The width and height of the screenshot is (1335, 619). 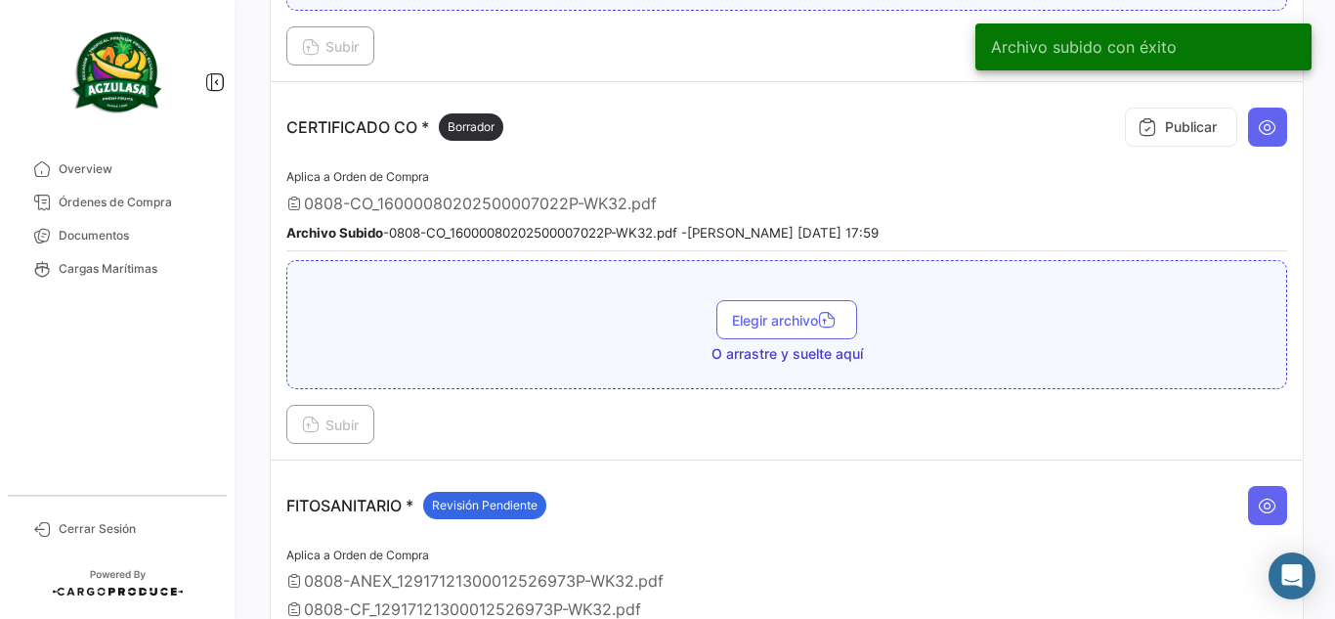 What do you see at coordinates (395, 127) in the screenshot?
I see `p: CERTIFICADO CO *` at bounding box center [395, 127].